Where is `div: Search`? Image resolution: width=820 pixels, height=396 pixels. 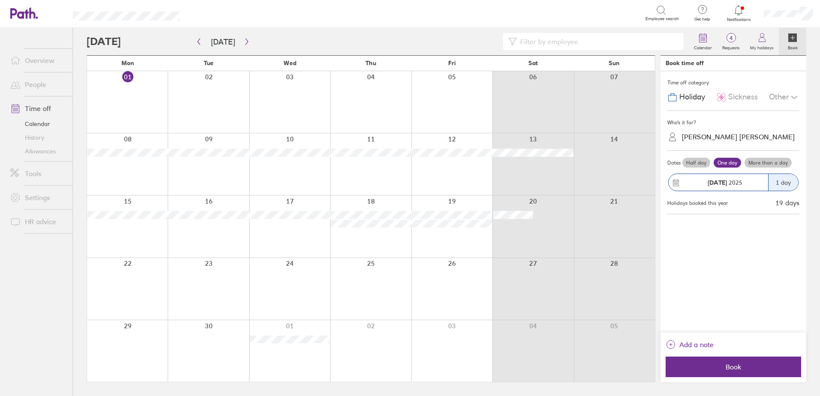 div: Search is located at coordinates (214, 13).